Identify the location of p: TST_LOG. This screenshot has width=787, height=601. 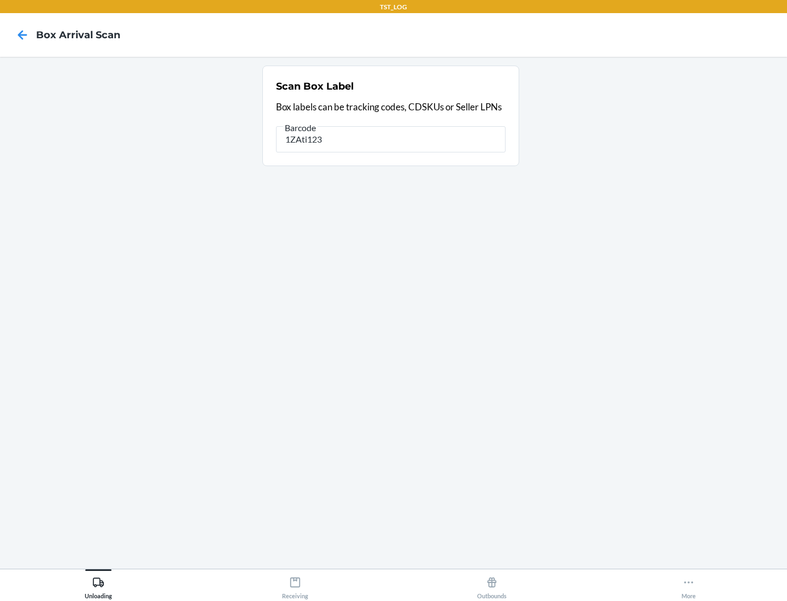
(393, 7).